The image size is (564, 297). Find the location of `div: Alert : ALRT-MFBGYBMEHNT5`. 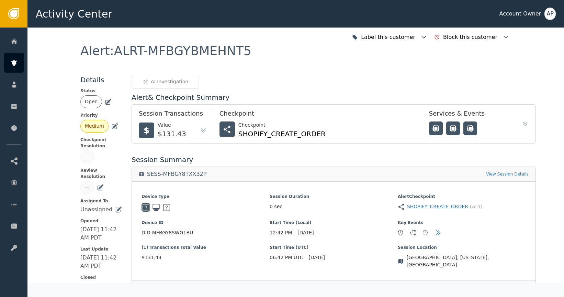

div: Alert : ALRT-MFBGYBMEHNT5 is located at coordinates (166, 51).